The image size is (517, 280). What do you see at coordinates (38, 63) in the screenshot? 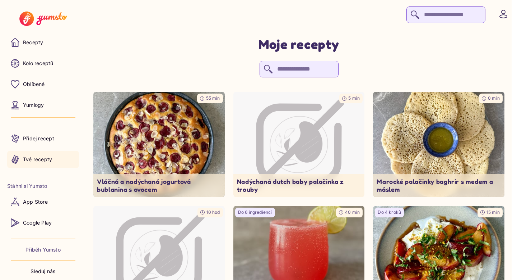
I see `p: Kolo receptů` at bounding box center [38, 63].